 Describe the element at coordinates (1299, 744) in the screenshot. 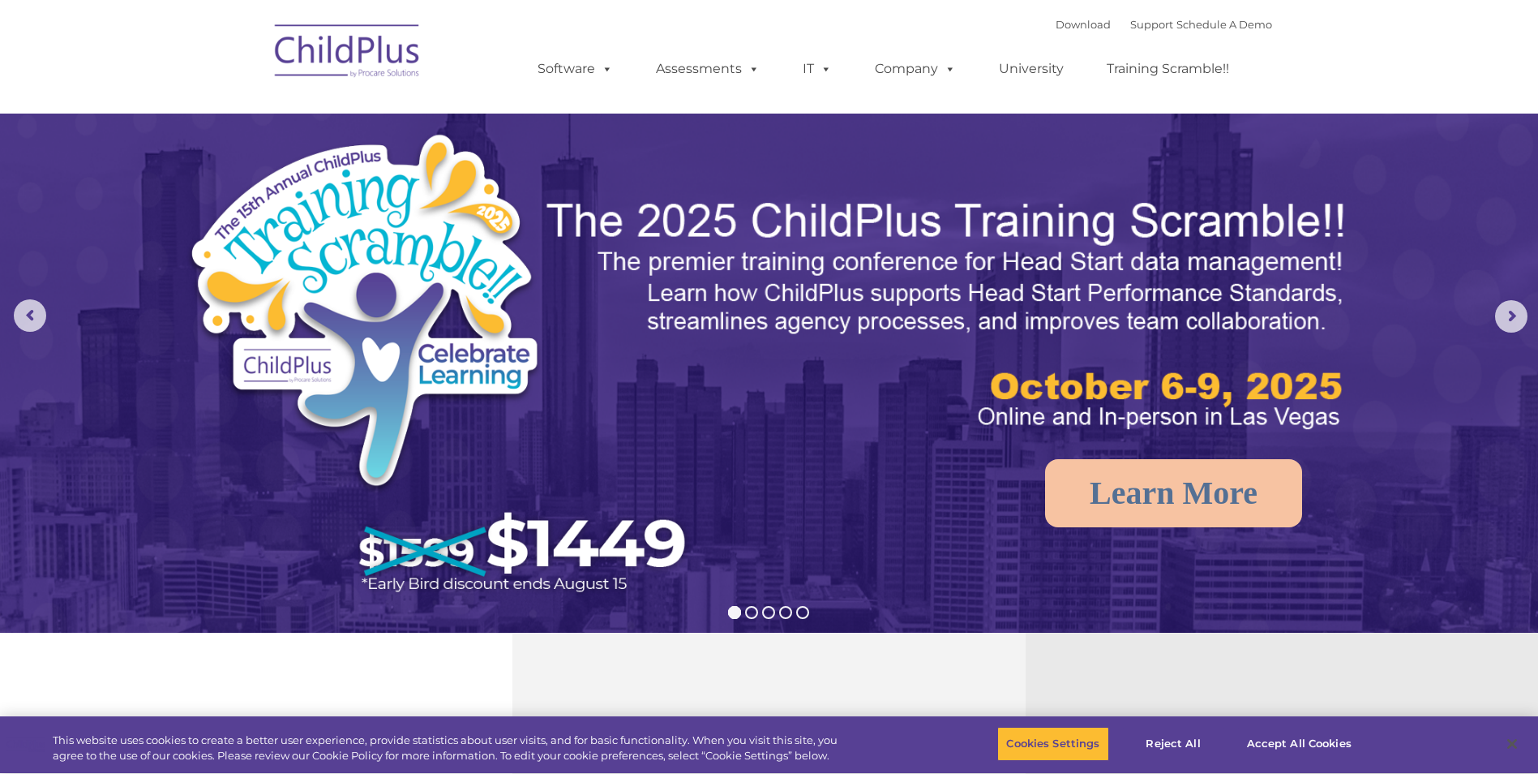

I see `button: Accept All Cookies` at that location.